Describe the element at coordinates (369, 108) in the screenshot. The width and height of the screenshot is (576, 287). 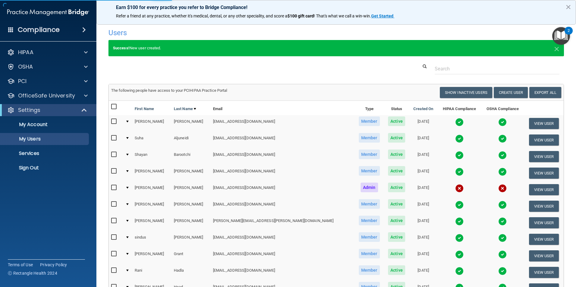
I see `th: Type` at that location.